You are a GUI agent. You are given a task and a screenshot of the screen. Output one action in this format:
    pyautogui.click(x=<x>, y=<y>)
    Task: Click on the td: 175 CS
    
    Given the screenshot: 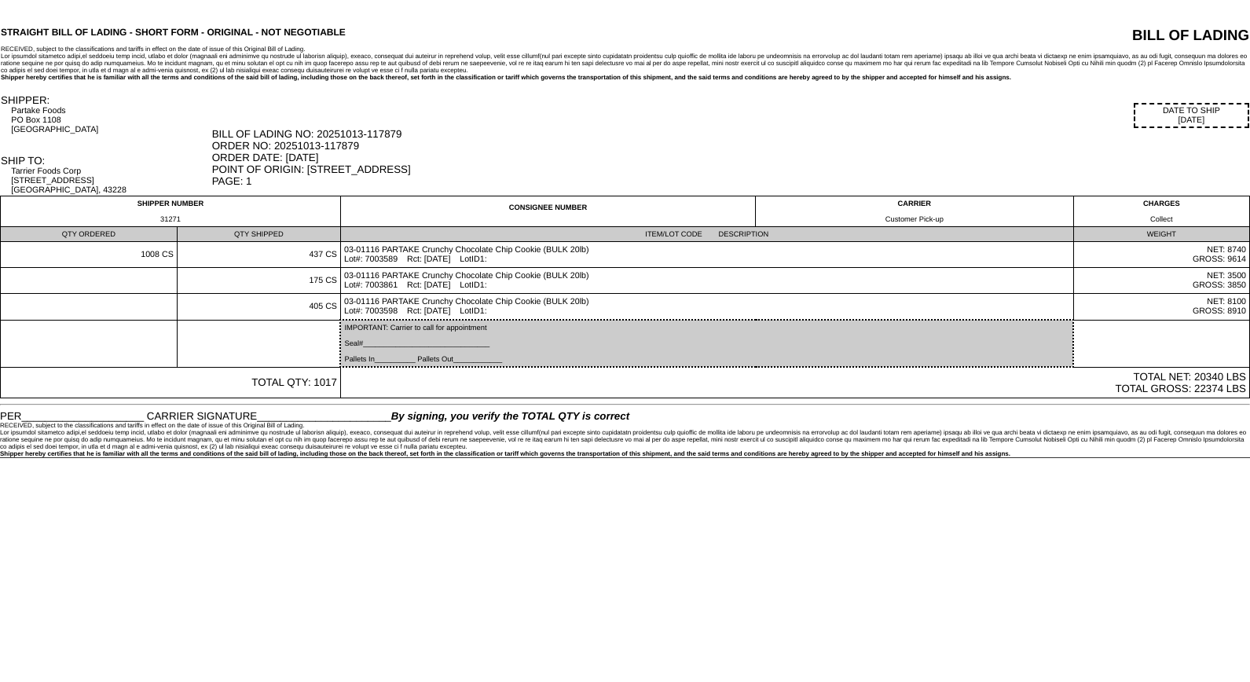 What is the action you would take?
    pyautogui.click(x=259, y=281)
    